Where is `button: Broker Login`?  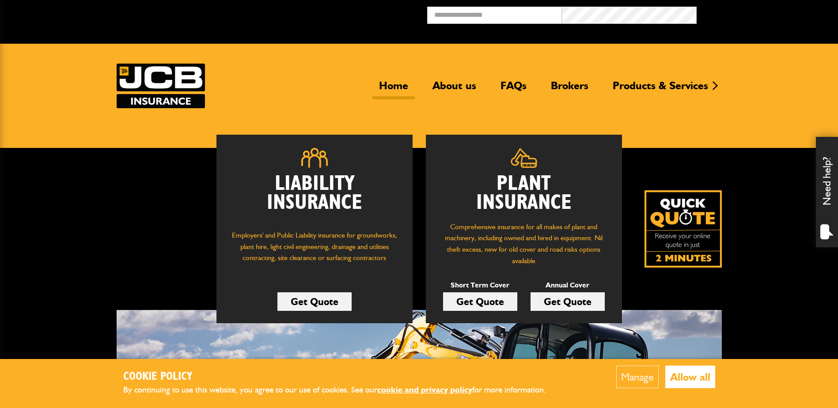 button: Broker Login is located at coordinates (764, 13).